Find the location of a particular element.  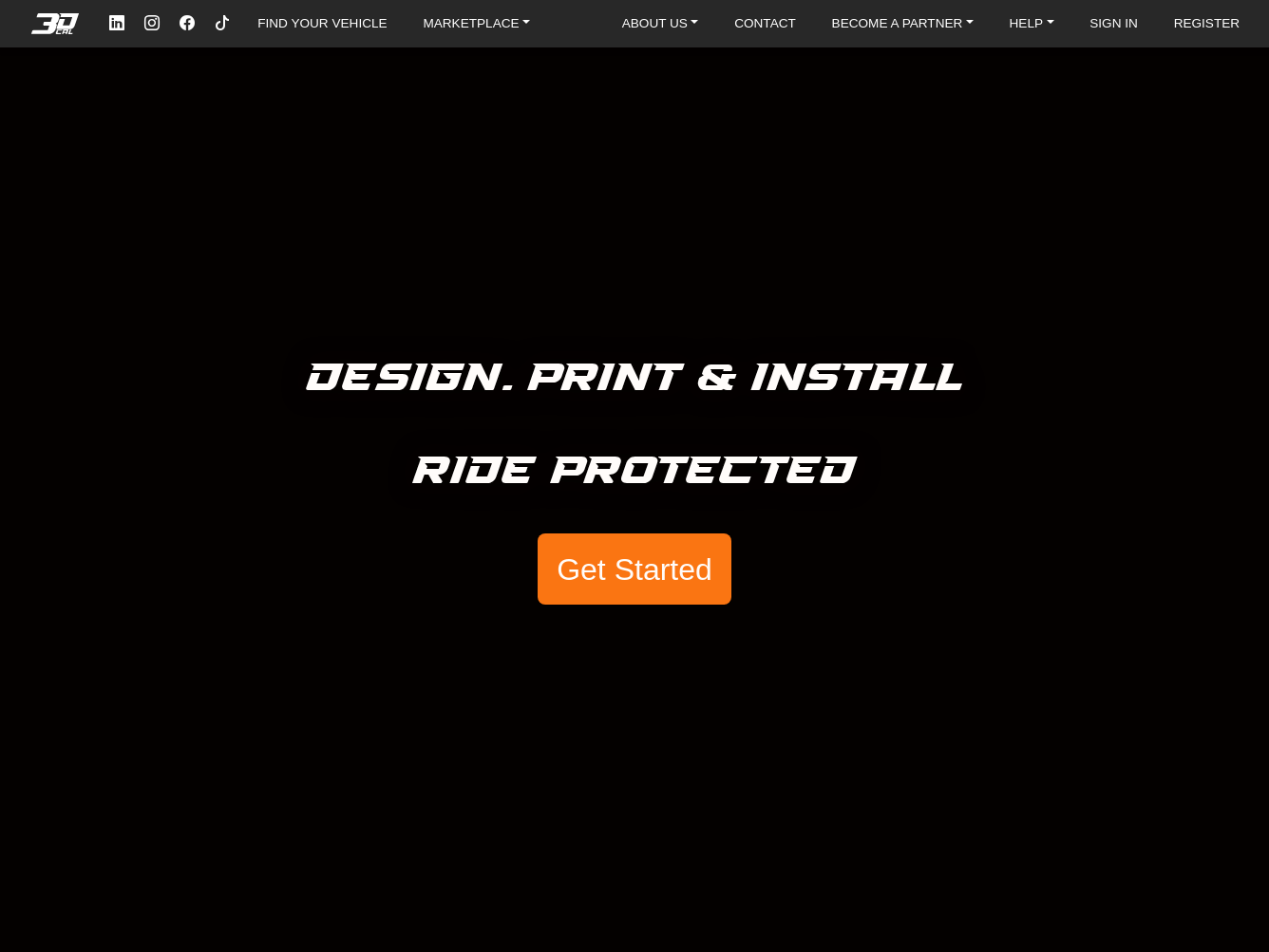

button: Get Started is located at coordinates (634, 570).